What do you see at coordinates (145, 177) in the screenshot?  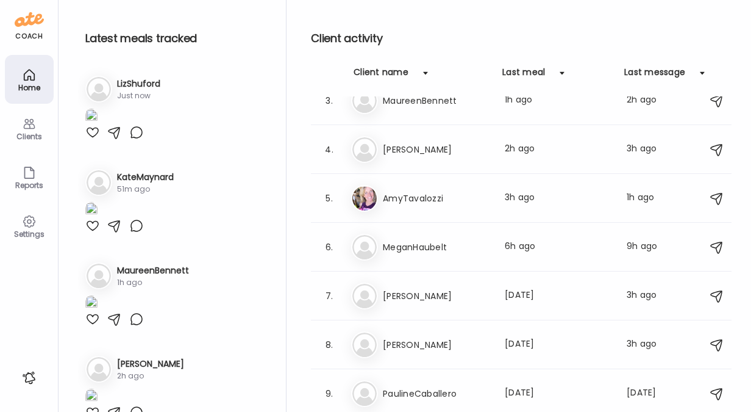 I see `h3: KateMaynard` at bounding box center [145, 177].